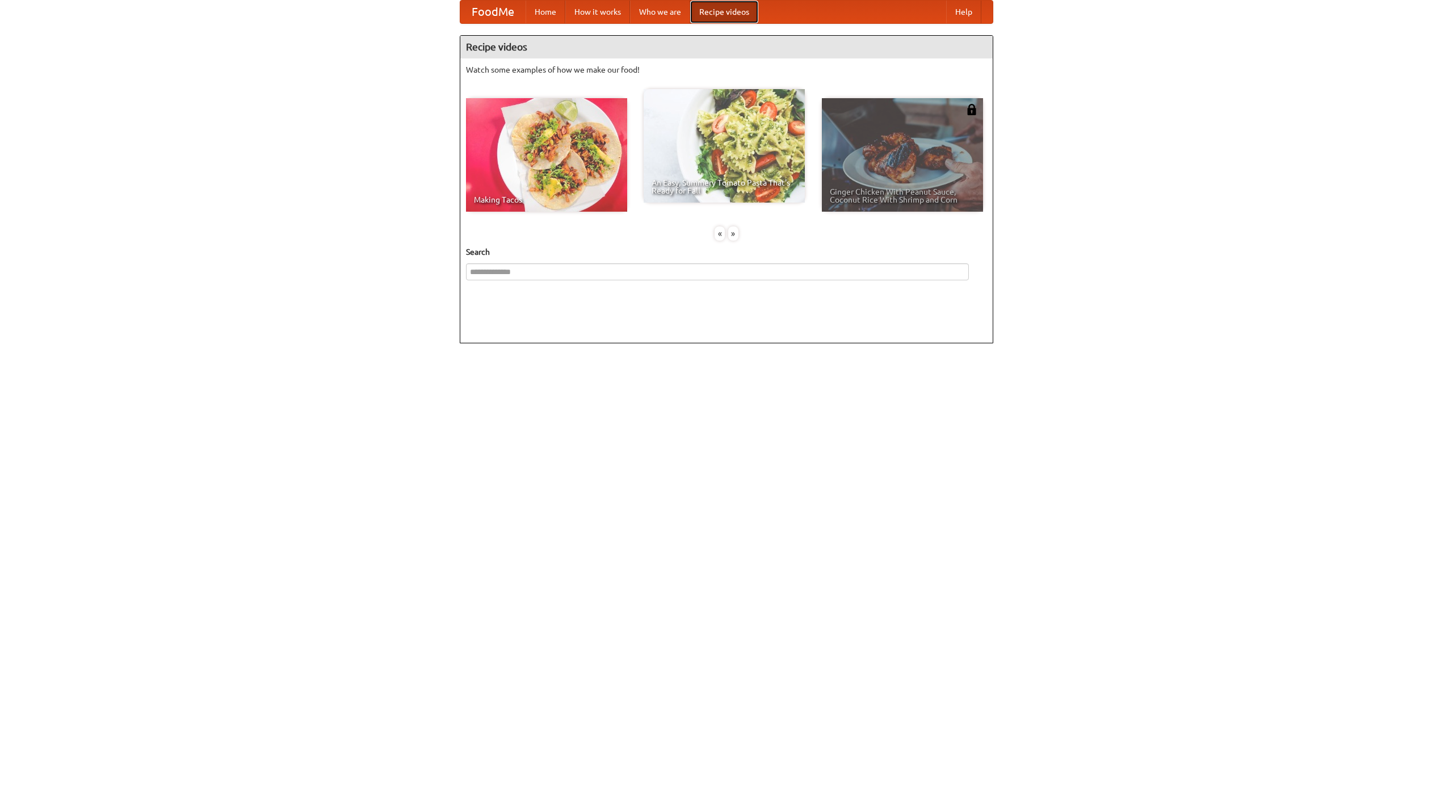  What do you see at coordinates (547, 200) in the screenshot?
I see `span: Making Tacos` at bounding box center [547, 200].